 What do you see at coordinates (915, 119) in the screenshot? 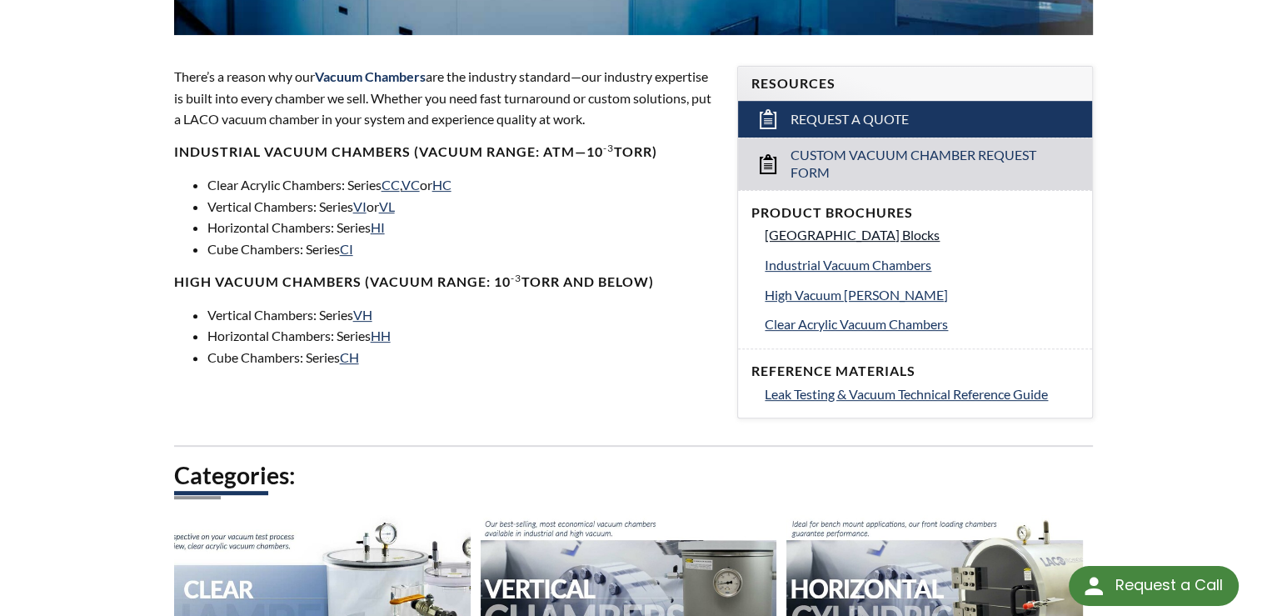
I see `a: Request a Quote` at bounding box center [915, 119].